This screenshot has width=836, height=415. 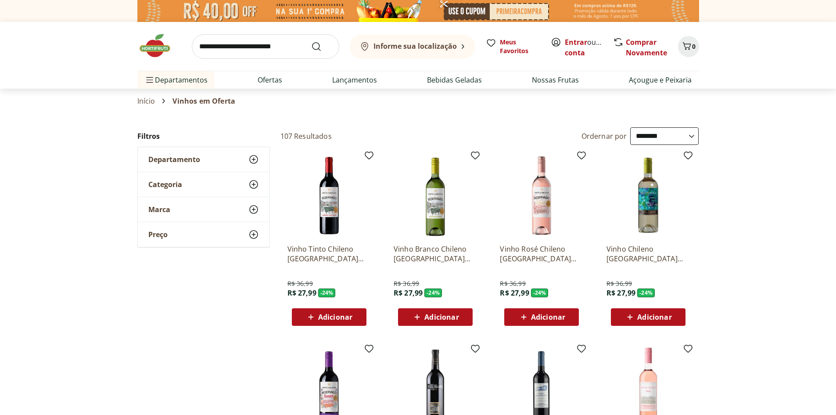 What do you see at coordinates (266, 47) in the screenshot?
I see `input: search` at bounding box center [266, 47].